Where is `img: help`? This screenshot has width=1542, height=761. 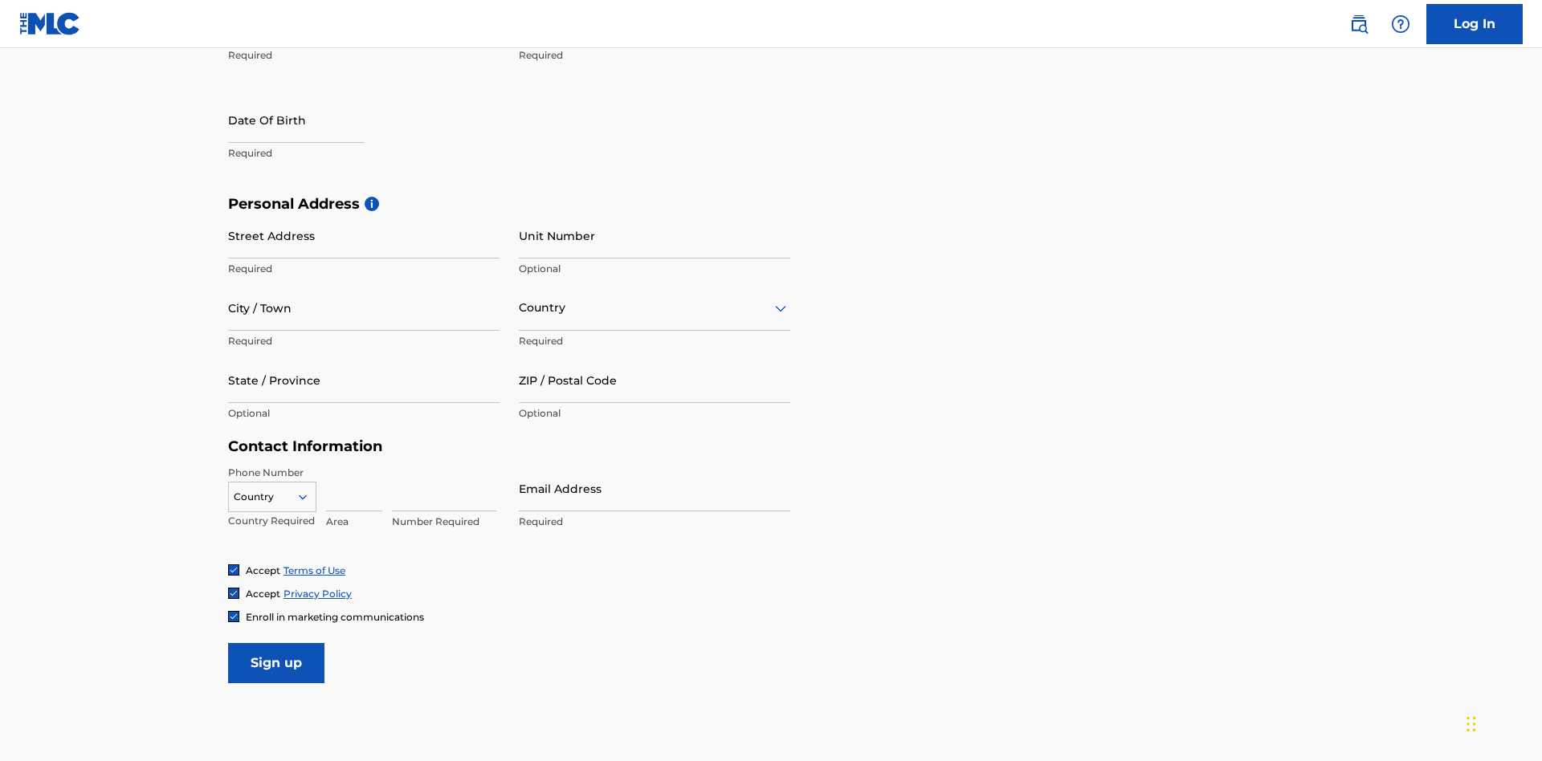 img: help is located at coordinates (1401, 24).